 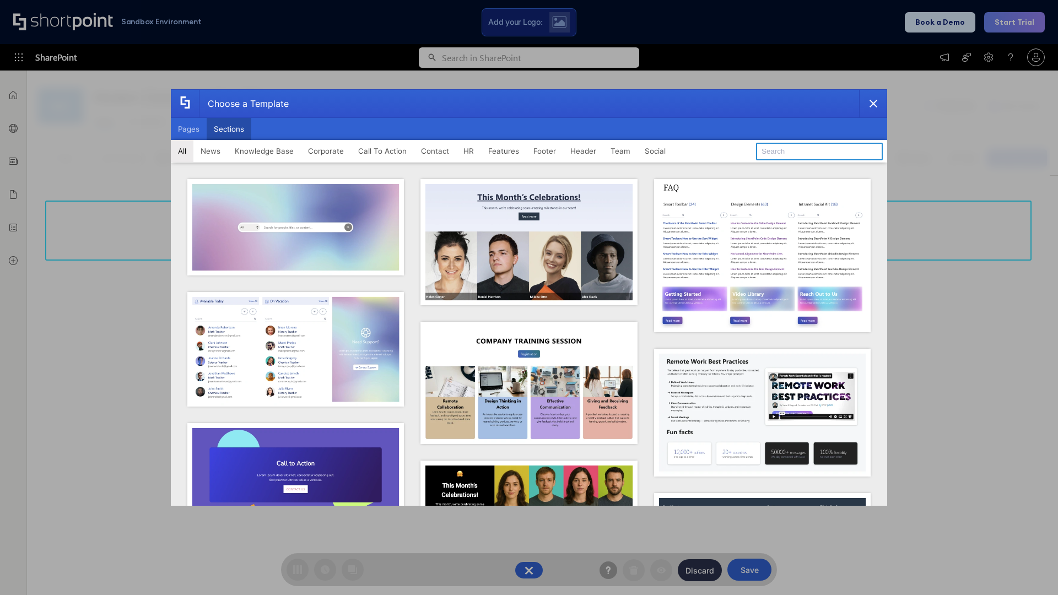 What do you see at coordinates (382, 151) in the screenshot?
I see `button: Call To Action` at bounding box center [382, 151].